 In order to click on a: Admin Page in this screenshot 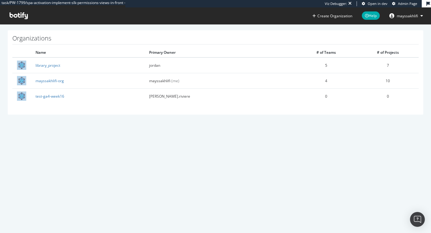, I will do `click(404, 4)`.